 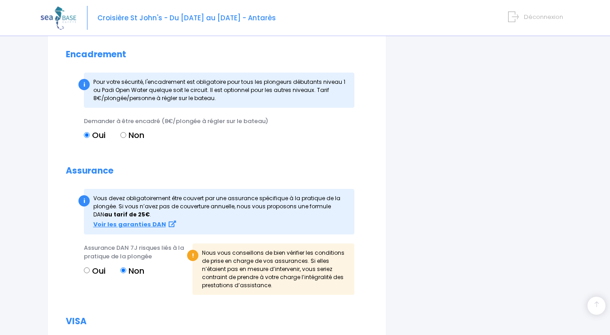 I want to click on span: Demander à être encadré (8€/plongée à régler sur le bateau), so click(x=176, y=121).